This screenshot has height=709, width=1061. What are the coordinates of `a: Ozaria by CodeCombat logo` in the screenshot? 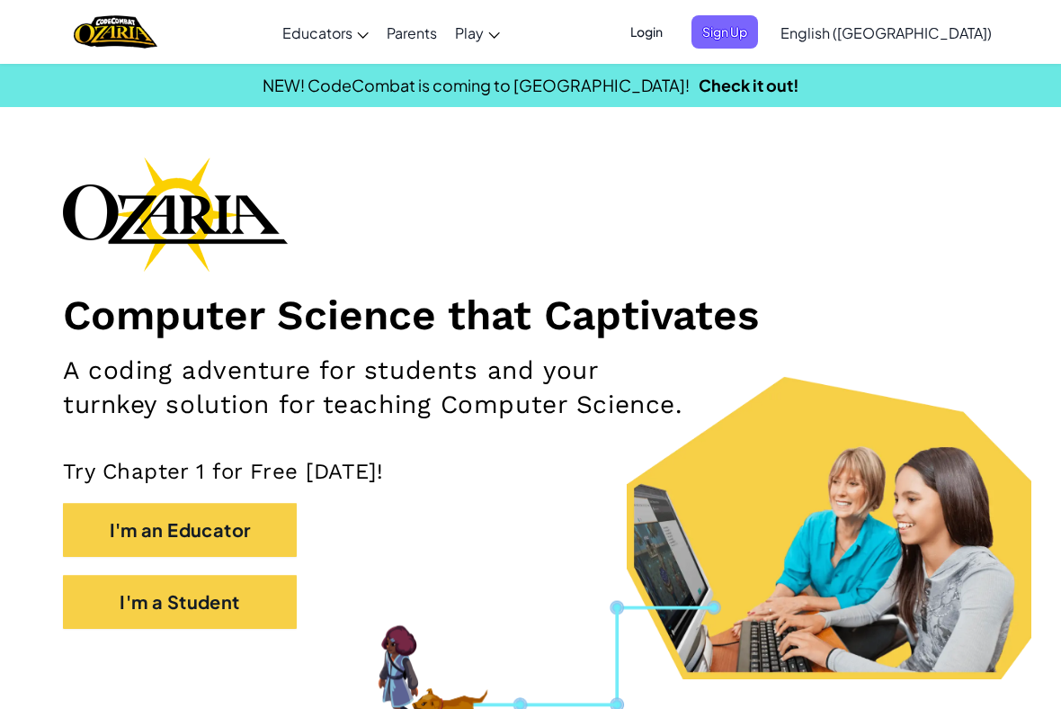 It's located at (115, 31).